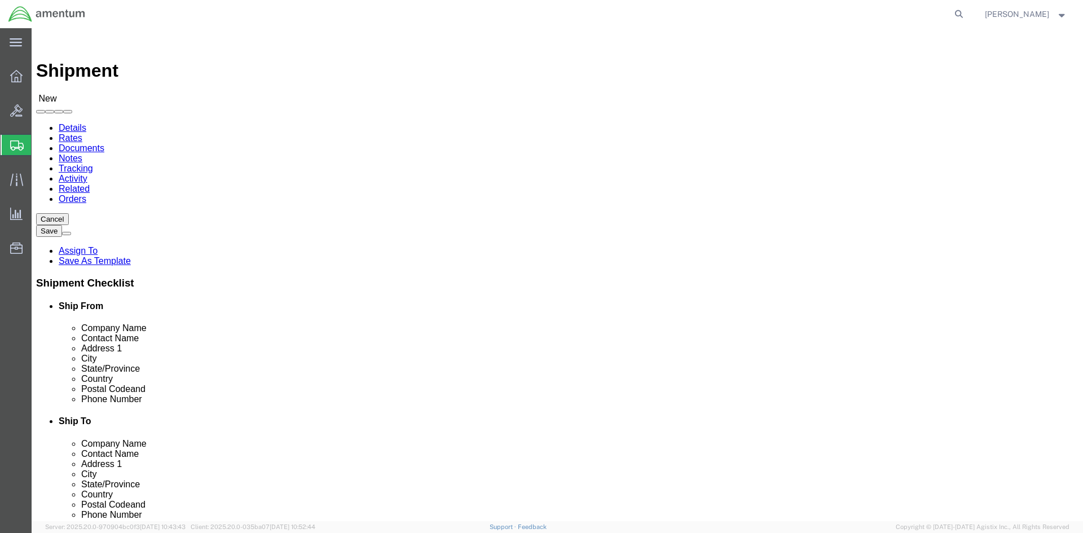 The image size is (1083, 533). I want to click on a: Support, so click(504, 527).